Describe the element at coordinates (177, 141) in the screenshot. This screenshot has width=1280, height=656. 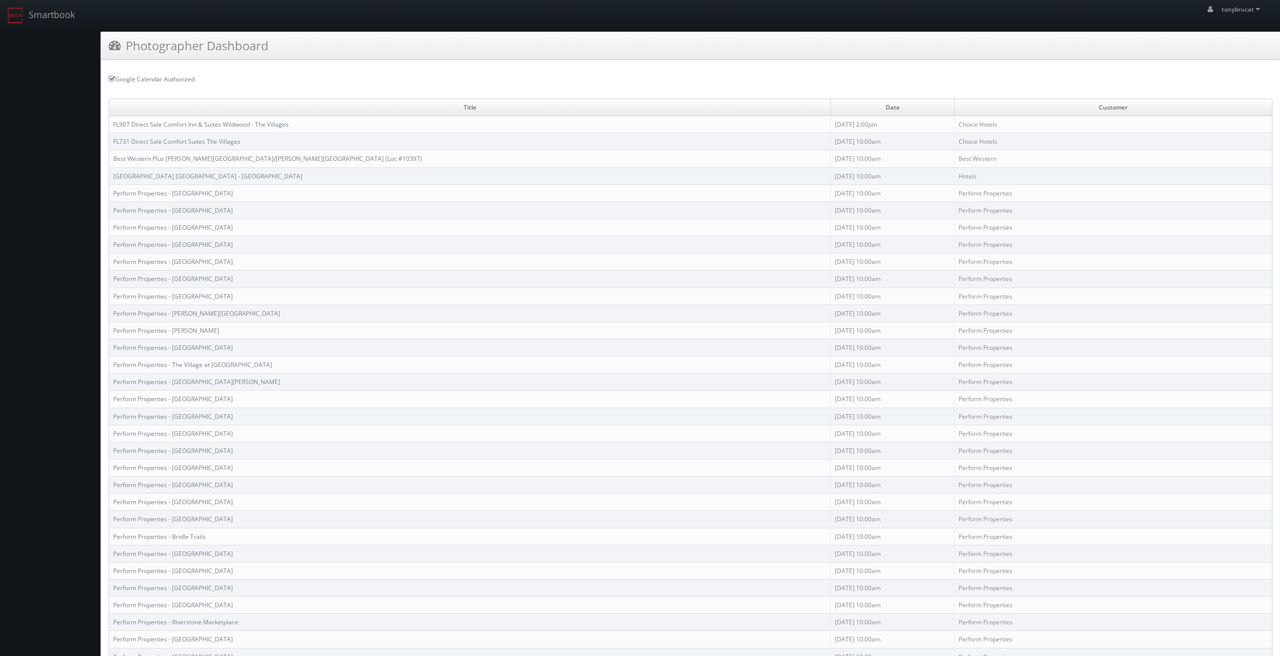
I see `a: FL731 Direct Sale Comfort Suites The Villages` at that location.